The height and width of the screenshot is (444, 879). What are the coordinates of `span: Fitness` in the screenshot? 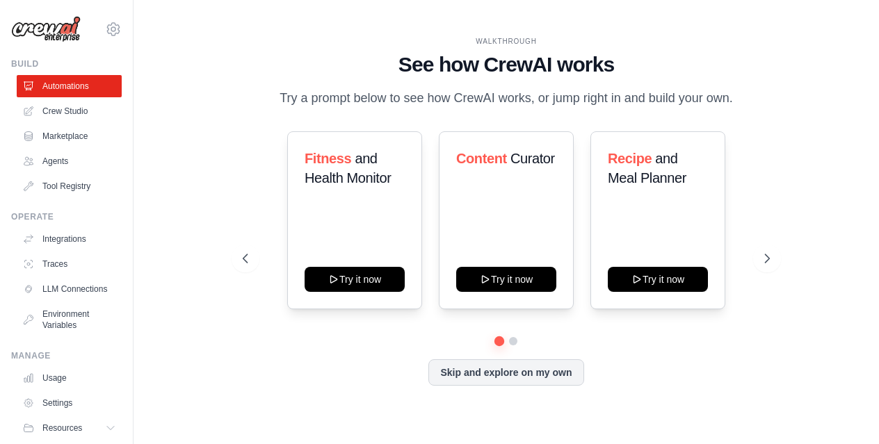 It's located at (328, 159).